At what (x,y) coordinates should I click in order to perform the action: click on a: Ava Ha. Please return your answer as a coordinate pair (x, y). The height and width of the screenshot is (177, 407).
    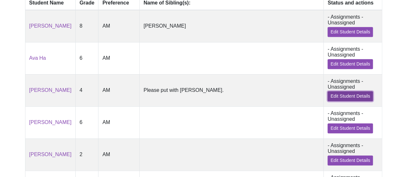
    Looking at the image, I should click on (38, 58).